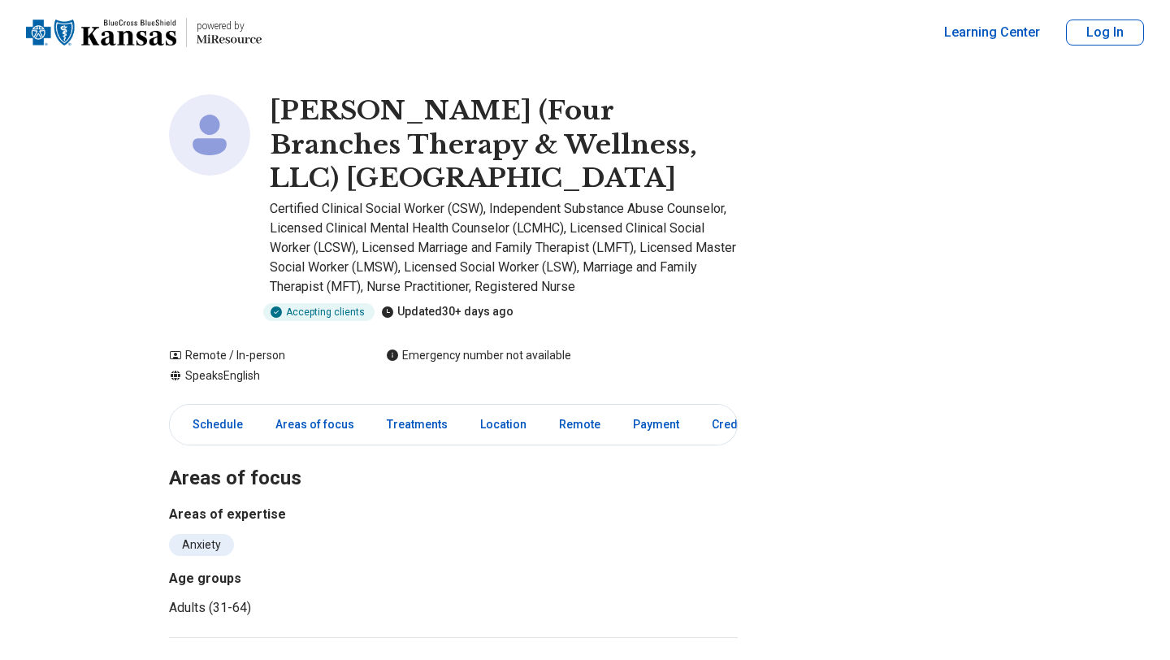  What do you see at coordinates (417, 424) in the screenshot?
I see `a: Treatments` at bounding box center [417, 424].